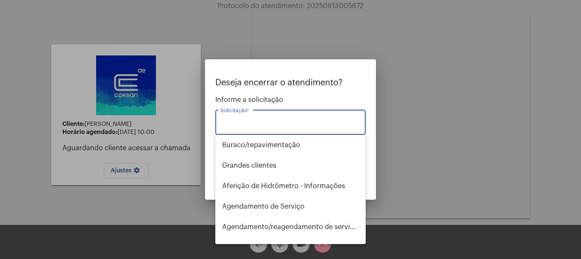 The image size is (581, 259). What do you see at coordinates (291, 186) in the screenshot?
I see `span: Aferição de Hidrômetro - Informações` at bounding box center [291, 186].